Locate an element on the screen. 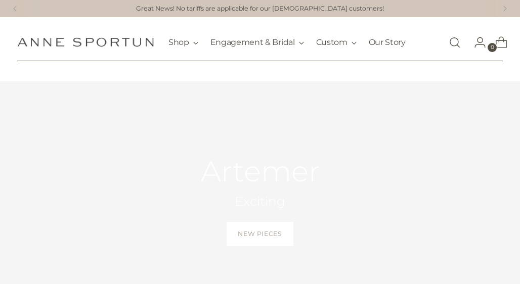 The height and width of the screenshot is (284, 520). span: 0 is located at coordinates (492, 48).